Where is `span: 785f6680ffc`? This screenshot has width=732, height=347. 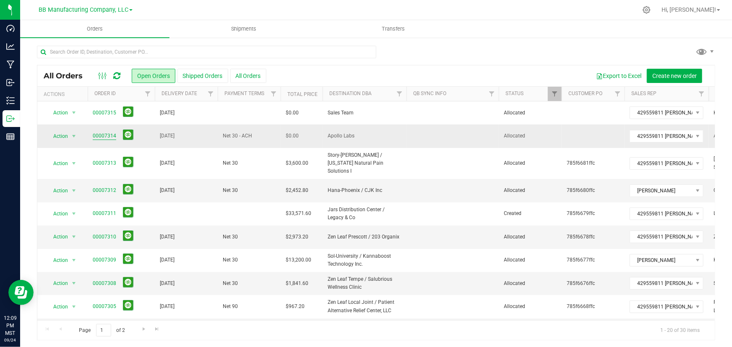 span: 785f6680ffc is located at coordinates (593, 190).